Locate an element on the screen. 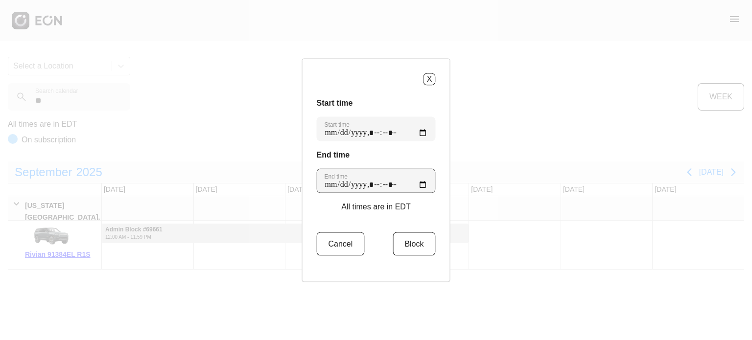  label: Start time is located at coordinates (337, 124).